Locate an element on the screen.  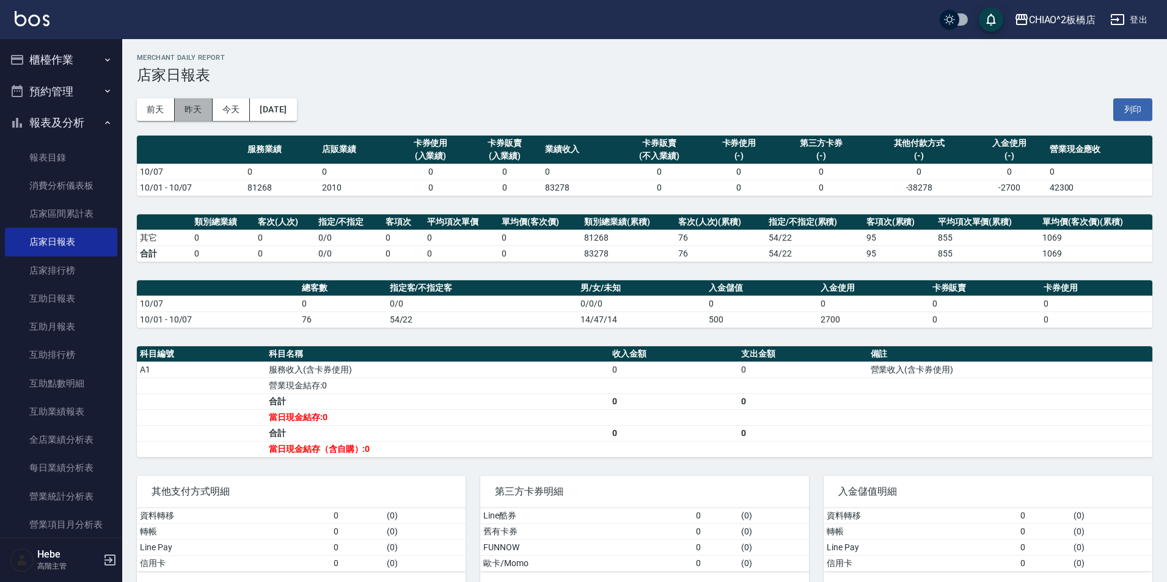
a: 營業統計分析表 is located at coordinates (61, 497).